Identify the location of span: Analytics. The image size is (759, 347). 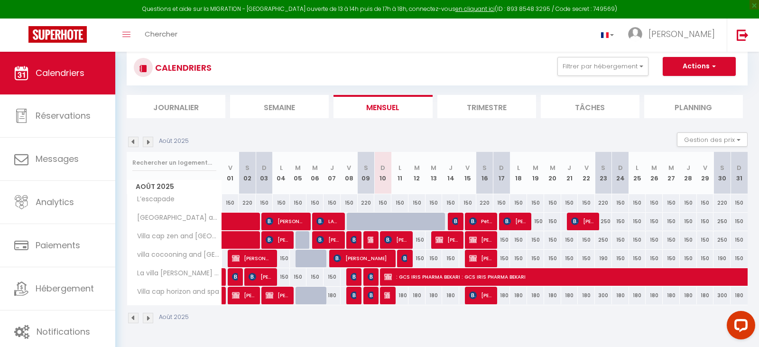
(55, 202).